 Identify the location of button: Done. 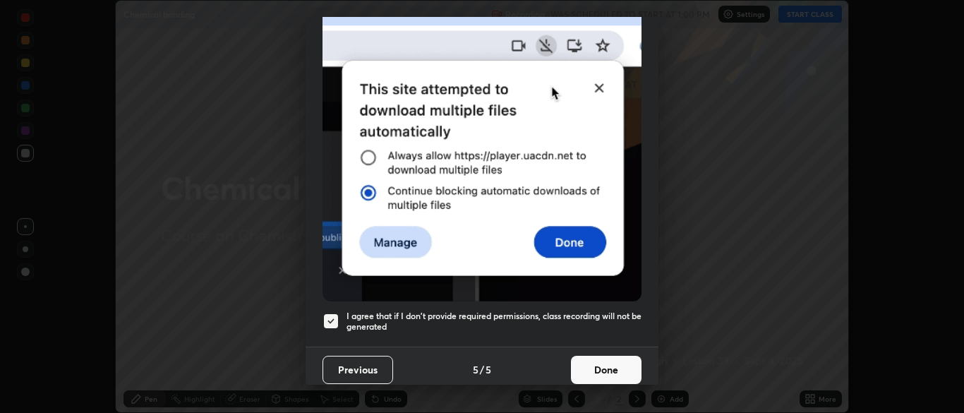
(606, 370).